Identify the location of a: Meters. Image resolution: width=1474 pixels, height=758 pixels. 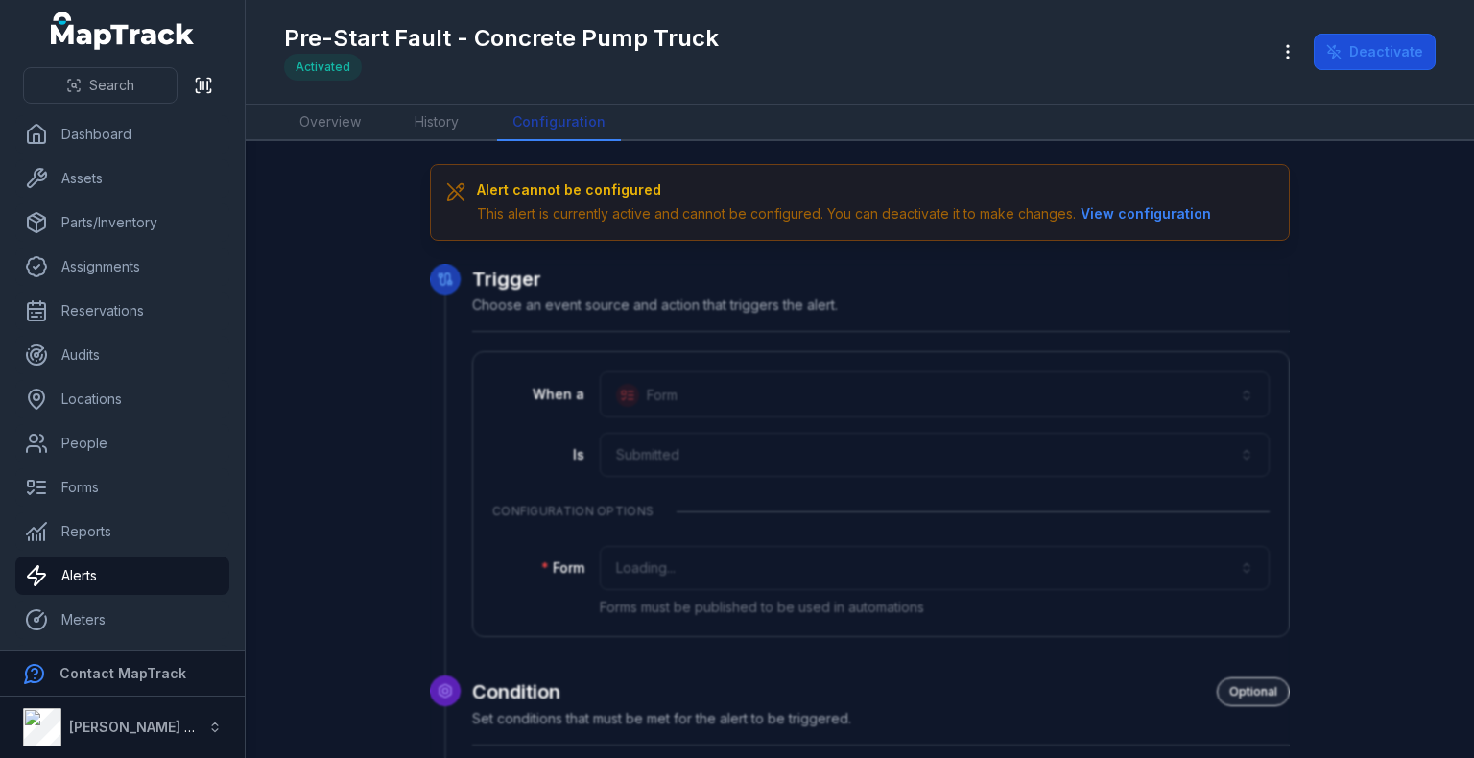
(122, 620).